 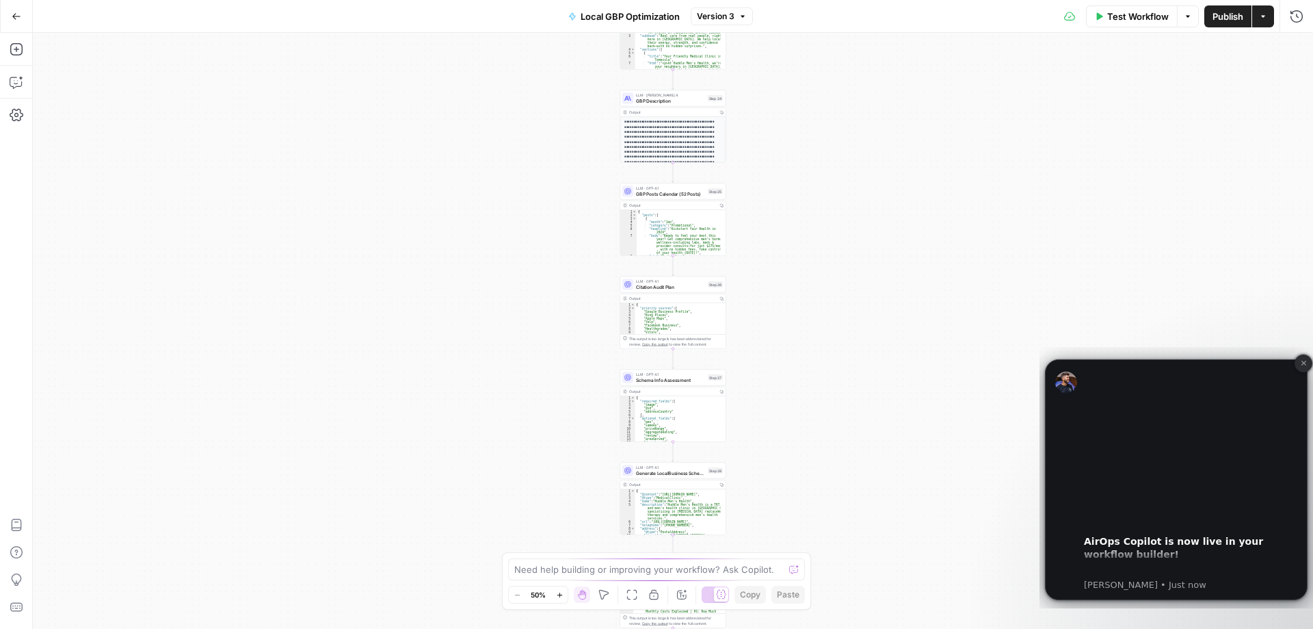 What do you see at coordinates (633, 304) in the screenshot?
I see `span: Toggle code folding, rows 1 through 35` at bounding box center [633, 304].